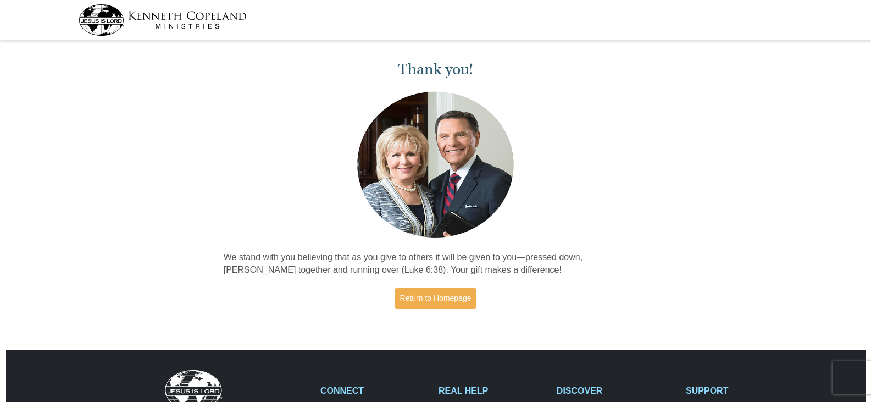 The width and height of the screenshot is (871, 402). Describe the element at coordinates (163, 20) in the screenshot. I see `img: kcm-header-logo.svg` at that location.